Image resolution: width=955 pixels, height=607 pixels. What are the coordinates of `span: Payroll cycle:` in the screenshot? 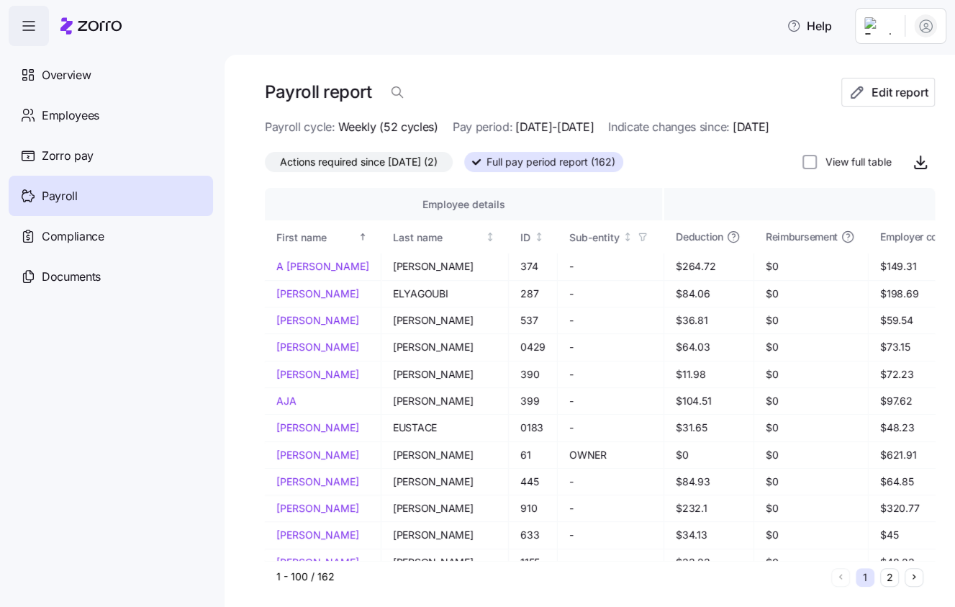 It's located at (300, 127).